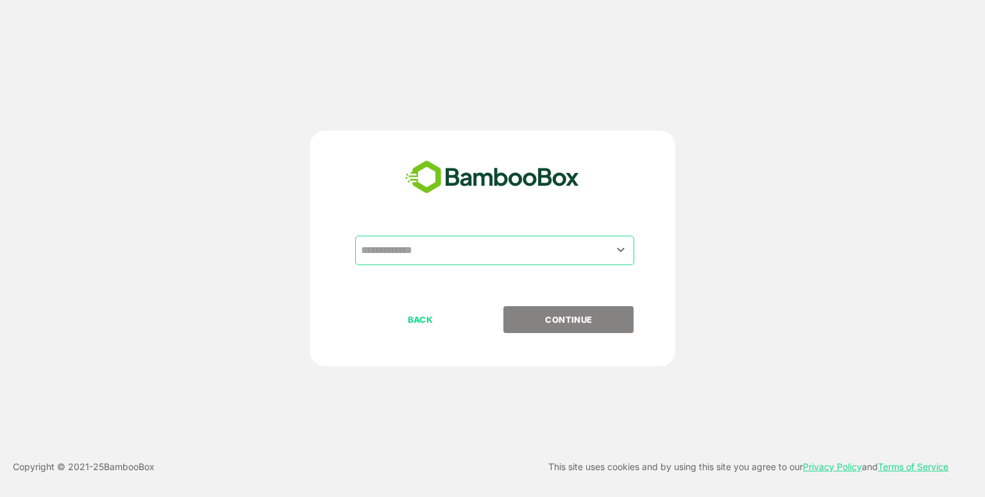  I want to click on a: Terms of Service, so click(913, 467).